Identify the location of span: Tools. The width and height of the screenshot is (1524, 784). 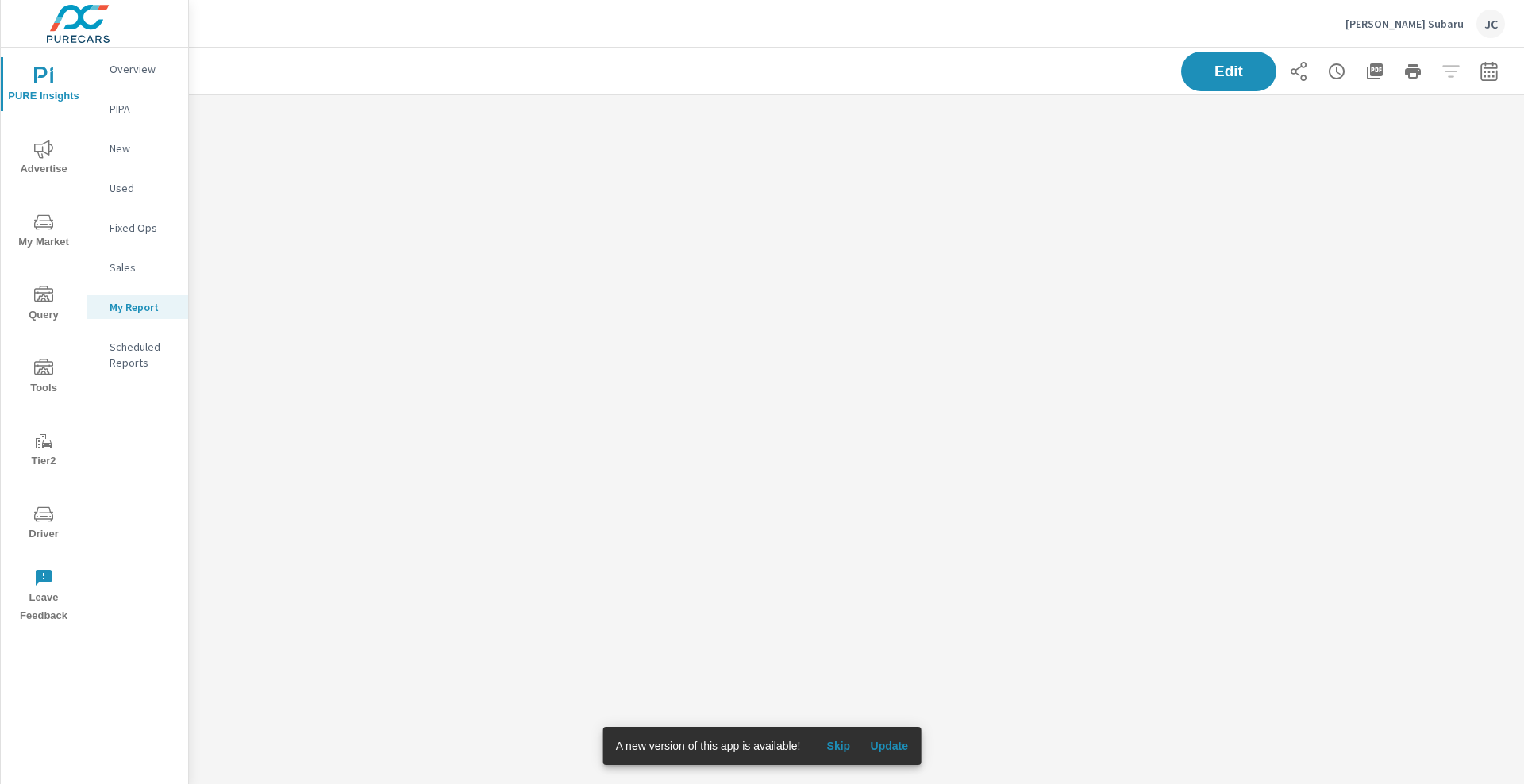
(44, 377).